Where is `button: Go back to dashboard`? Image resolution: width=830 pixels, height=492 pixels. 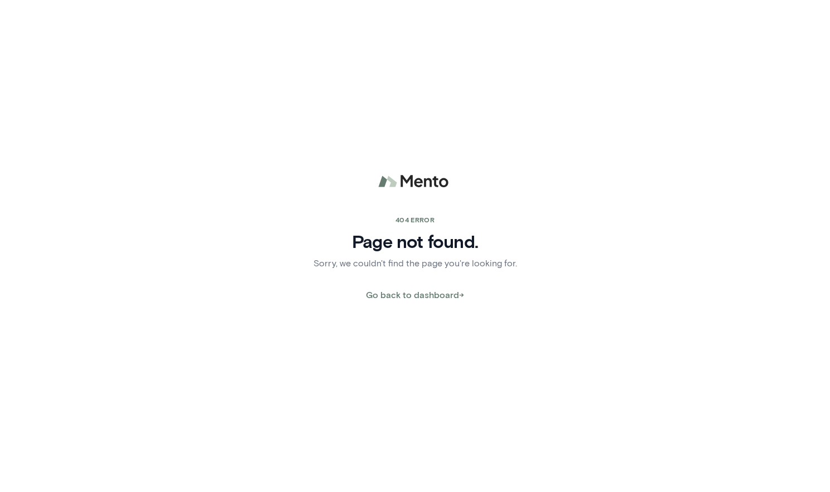
button: Go back to dashboard is located at coordinates (415, 295).